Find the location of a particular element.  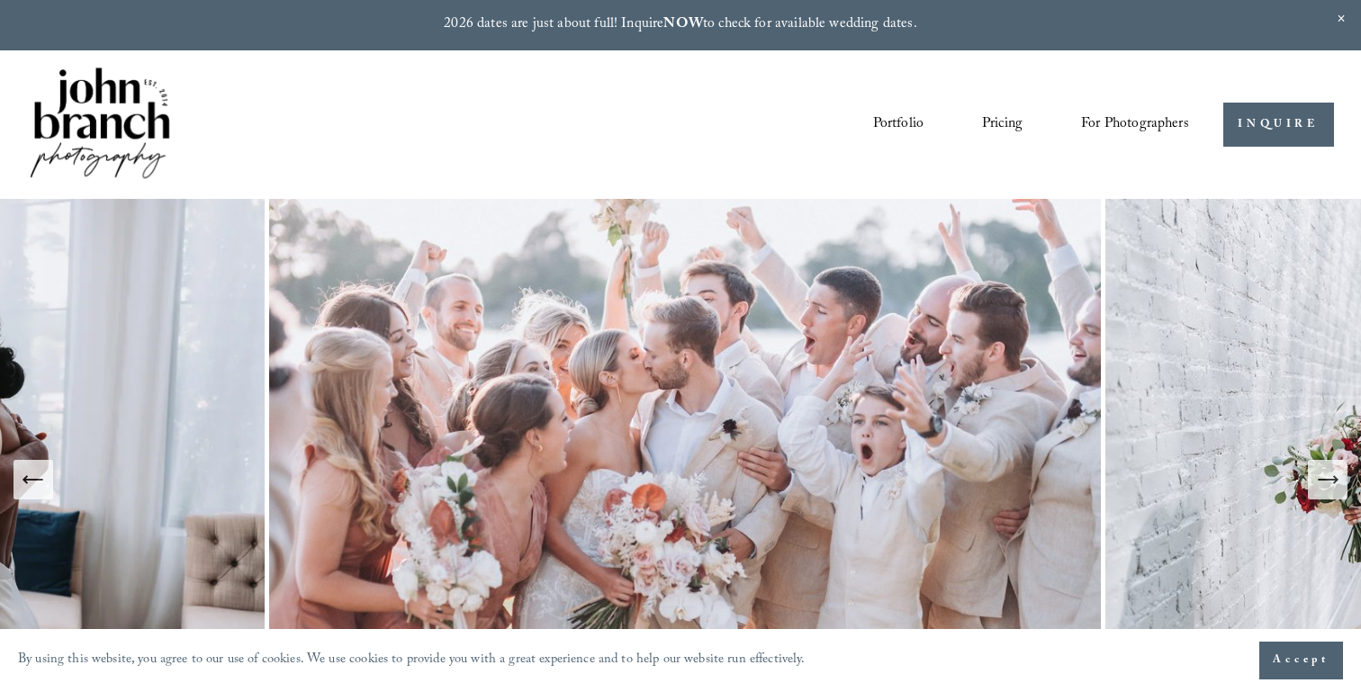

img: John Branch IV Photography is located at coordinates (100, 124).